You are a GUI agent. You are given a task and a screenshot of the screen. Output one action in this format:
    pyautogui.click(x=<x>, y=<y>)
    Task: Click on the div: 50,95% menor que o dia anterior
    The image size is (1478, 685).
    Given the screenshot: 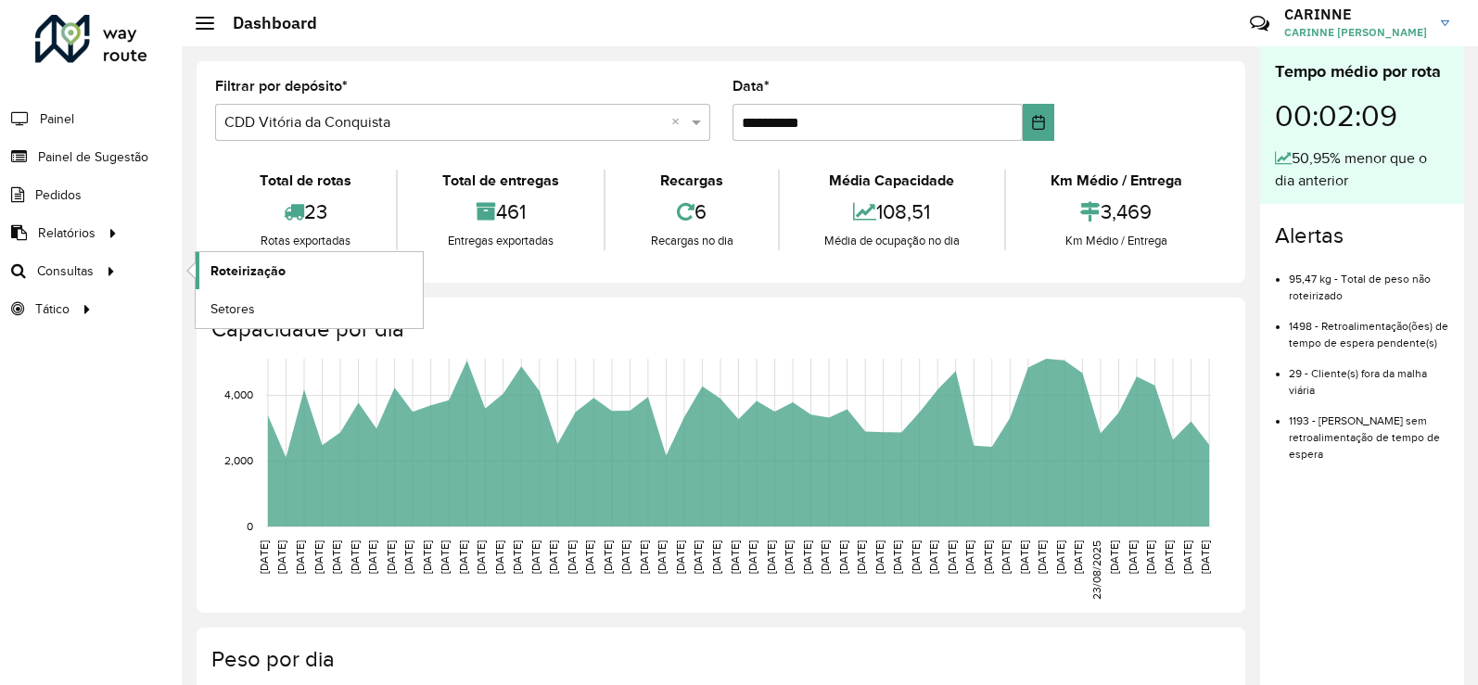 What is the action you would take?
    pyautogui.click(x=1362, y=170)
    